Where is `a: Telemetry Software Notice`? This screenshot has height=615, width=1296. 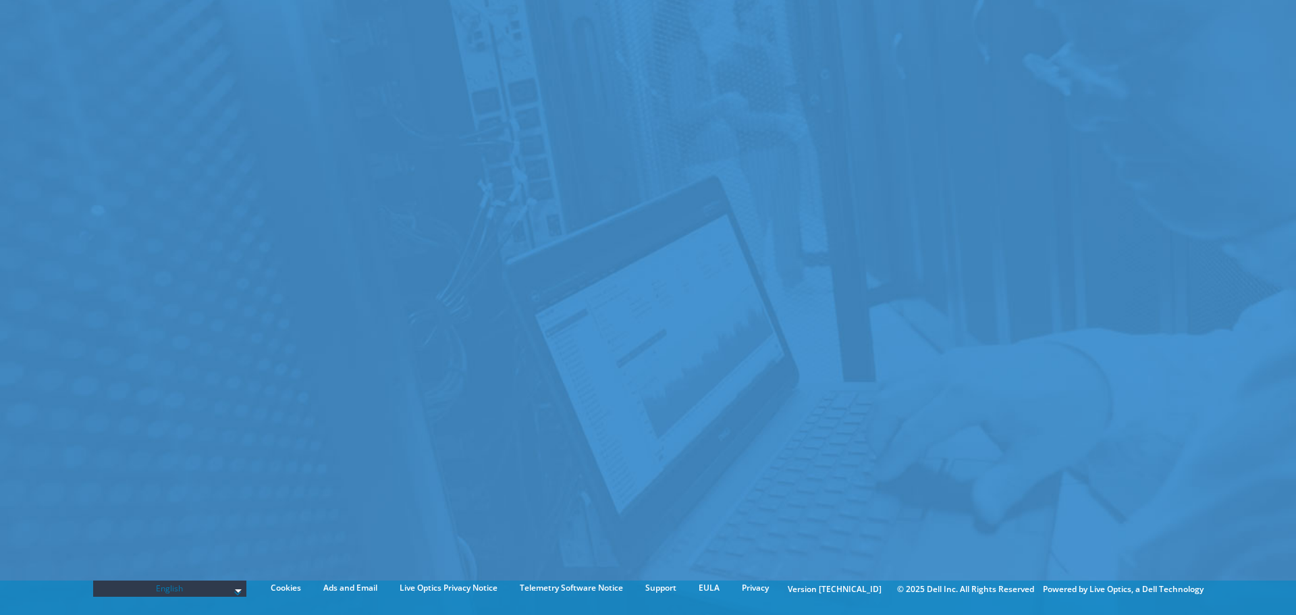
a: Telemetry Software Notice is located at coordinates (571, 588).